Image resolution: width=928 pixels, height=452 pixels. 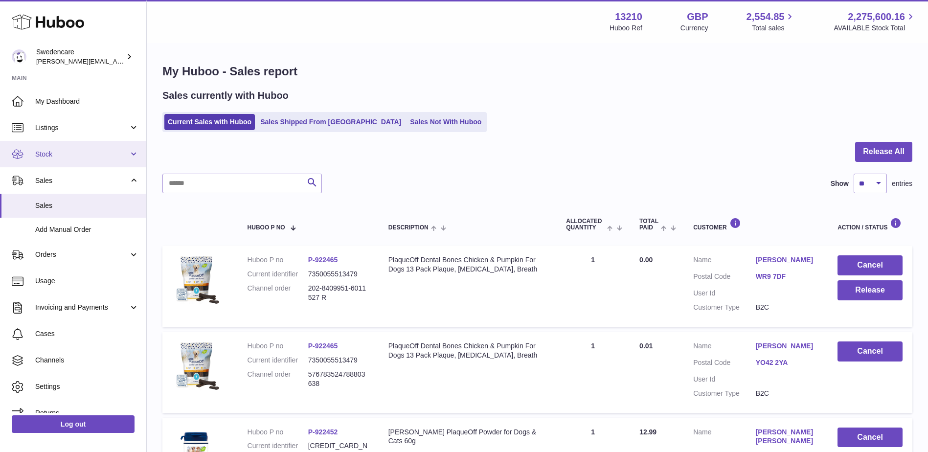 What do you see at coordinates (82, 128) in the screenshot?
I see `span: Listings` at bounding box center [82, 128].